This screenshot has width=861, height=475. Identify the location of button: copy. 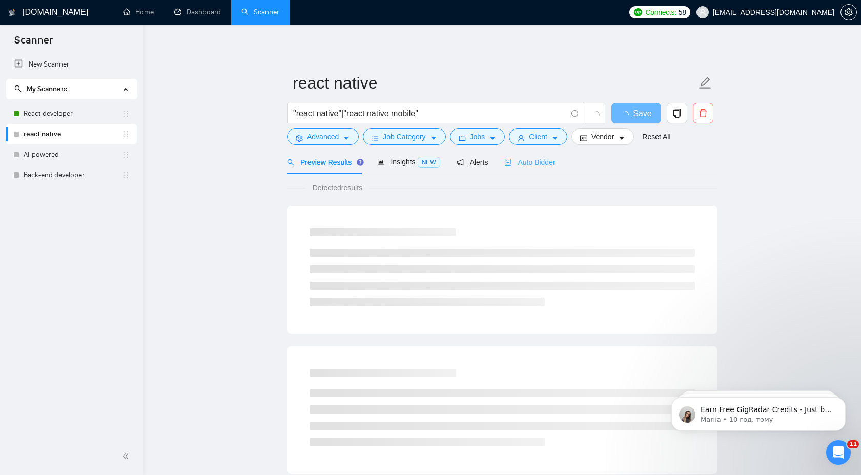
(677, 113).